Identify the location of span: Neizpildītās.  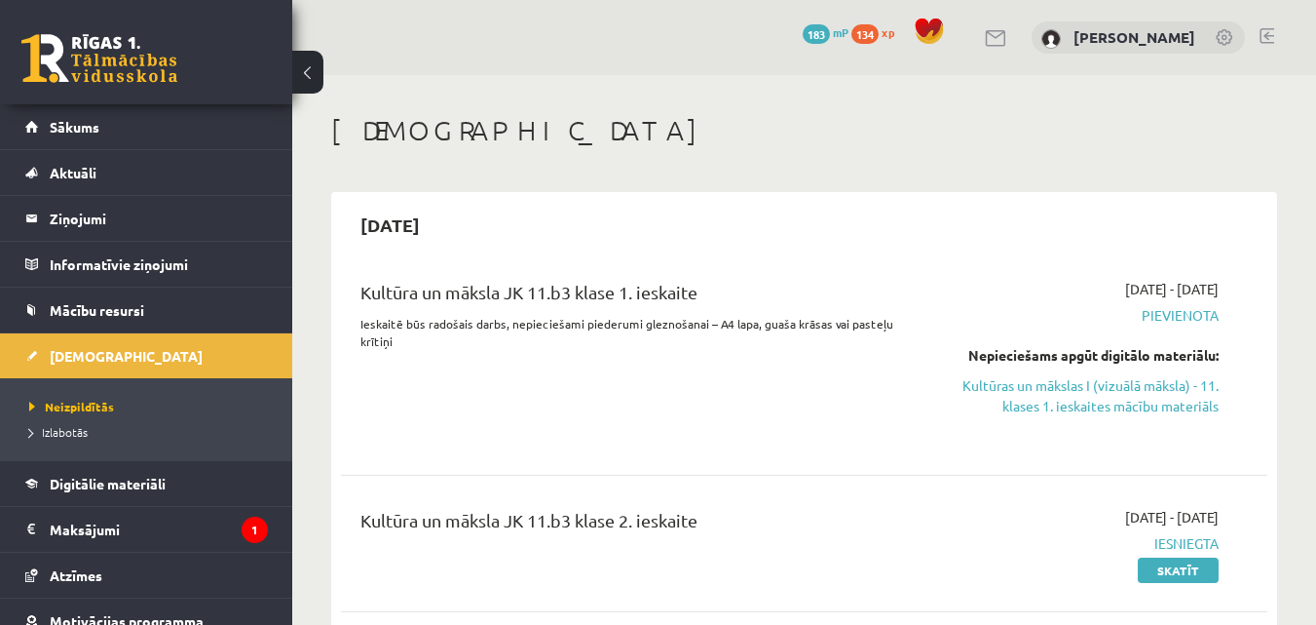
(71, 406).